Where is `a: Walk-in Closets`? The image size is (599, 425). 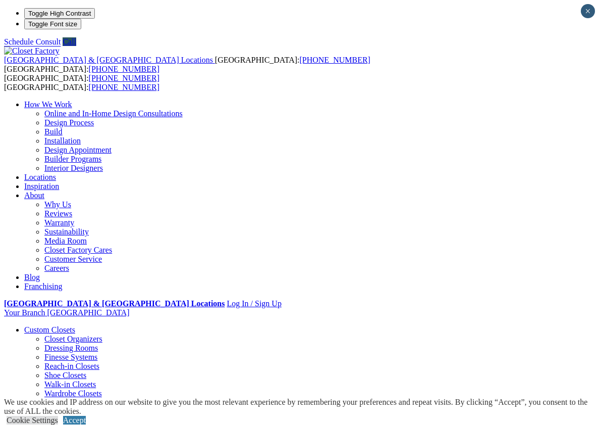 a: Walk-in Closets is located at coordinates (70, 384).